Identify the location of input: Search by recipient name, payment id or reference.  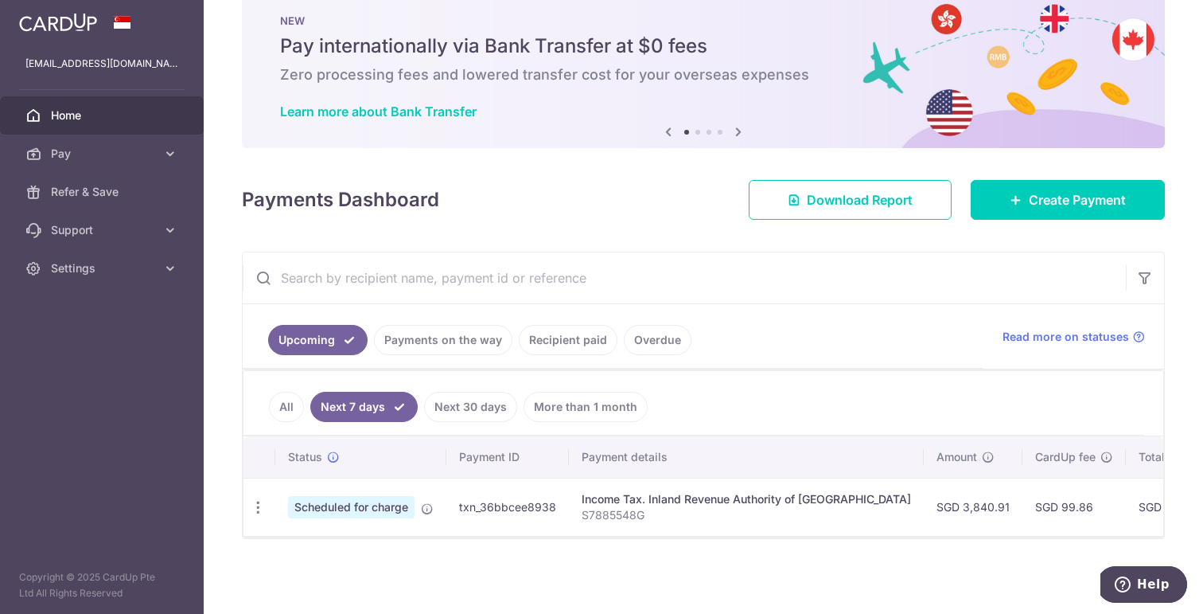
(684, 278).